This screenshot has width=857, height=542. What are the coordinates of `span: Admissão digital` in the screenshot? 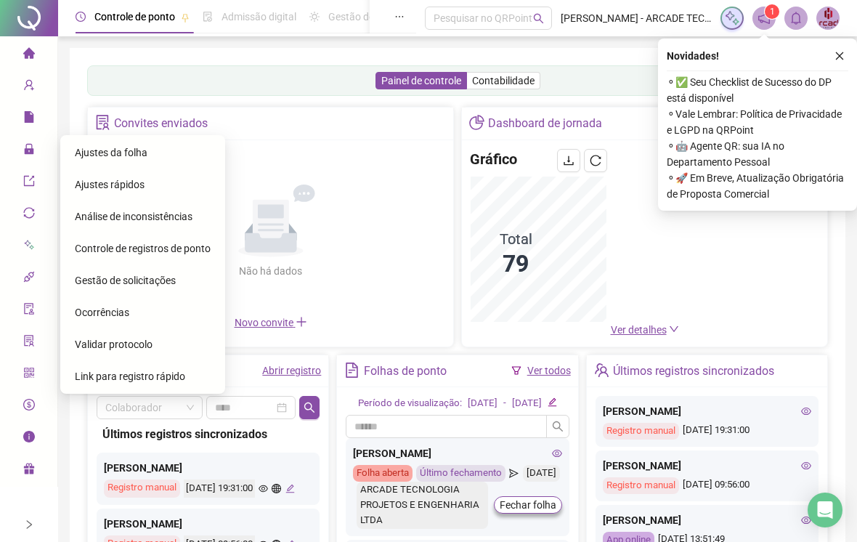 It's located at (258, 17).